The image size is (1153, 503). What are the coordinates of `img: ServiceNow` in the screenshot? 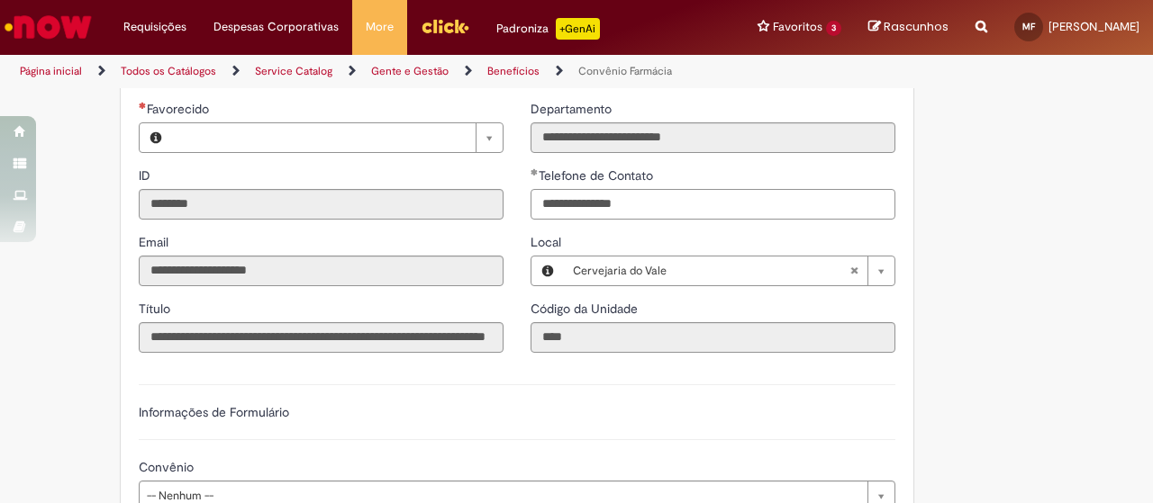 It's located at (48, 27).